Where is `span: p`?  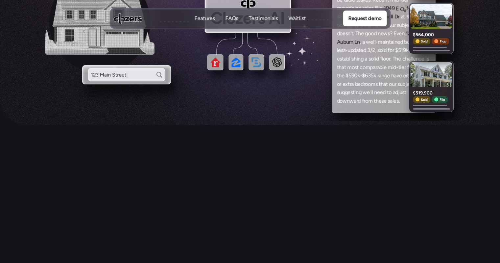
span: p is located at coordinates (352, 50).